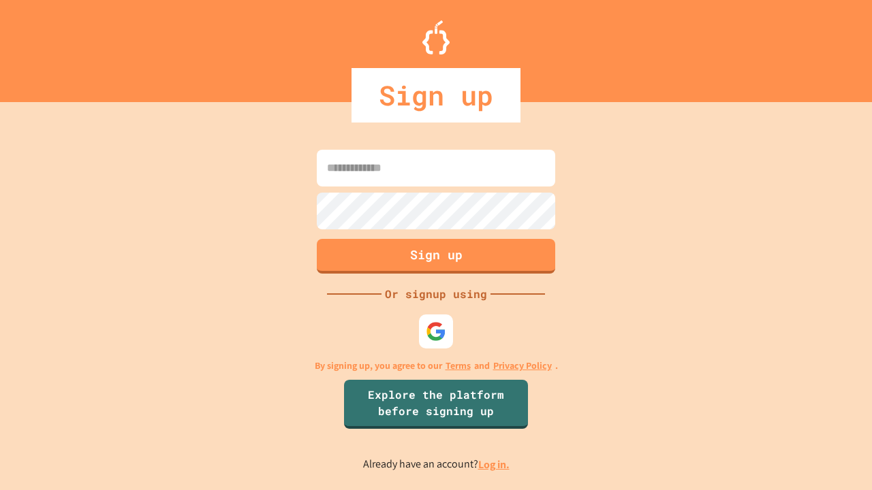 This screenshot has height=490, width=872. I want to click on a: Privacy Policy, so click(522, 366).